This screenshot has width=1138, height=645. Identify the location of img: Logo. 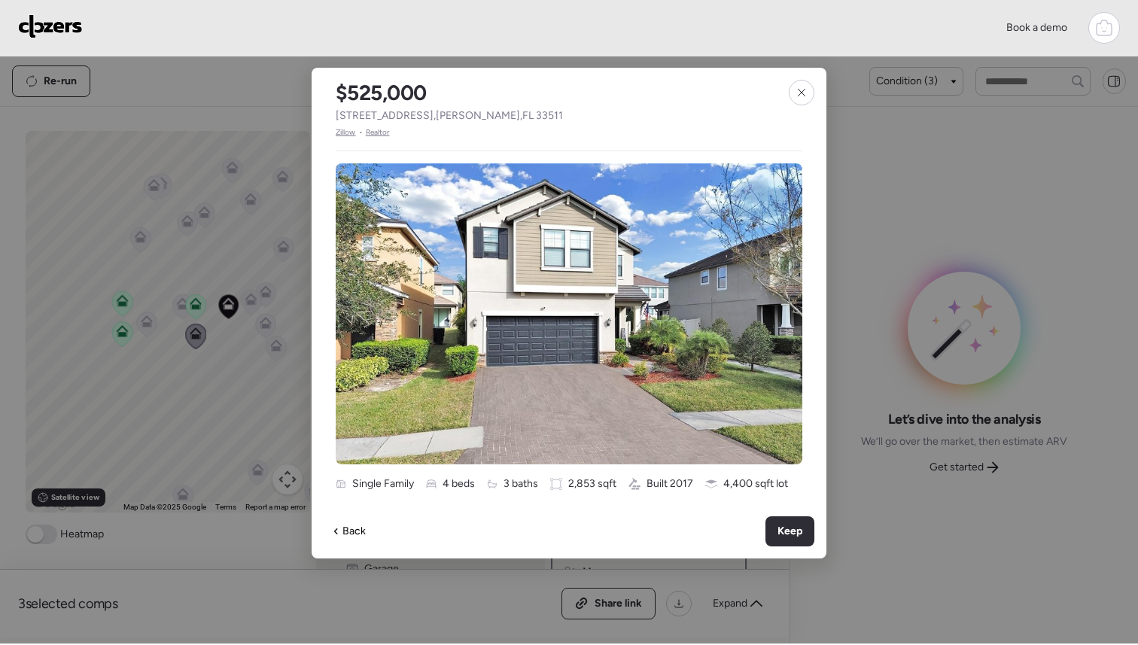
(50, 26).